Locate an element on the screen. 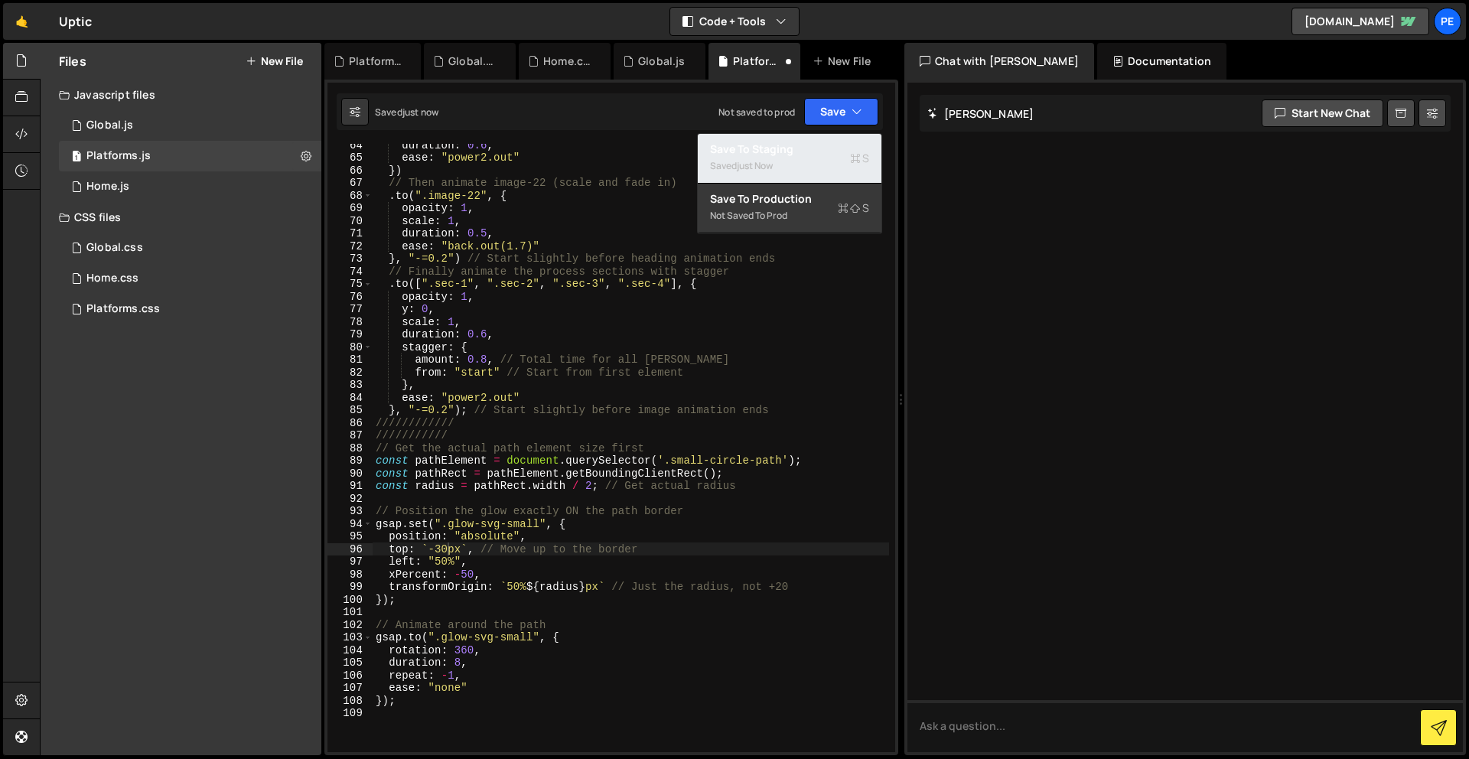 The width and height of the screenshot is (1469, 759). span: 1 is located at coordinates (77, 158).